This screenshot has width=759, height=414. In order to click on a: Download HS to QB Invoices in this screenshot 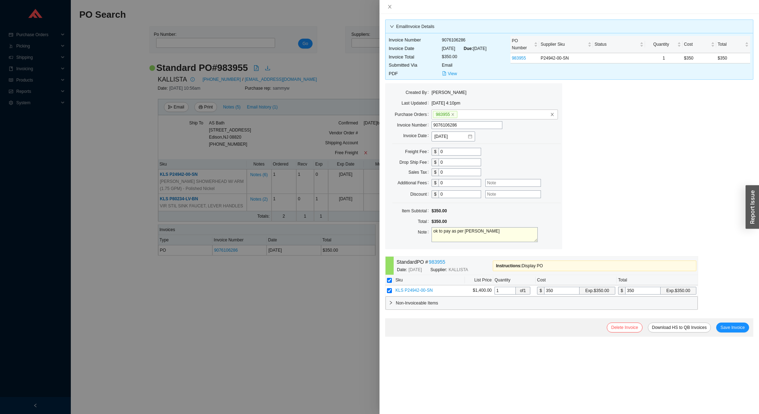, I will do `click(680, 327)`.